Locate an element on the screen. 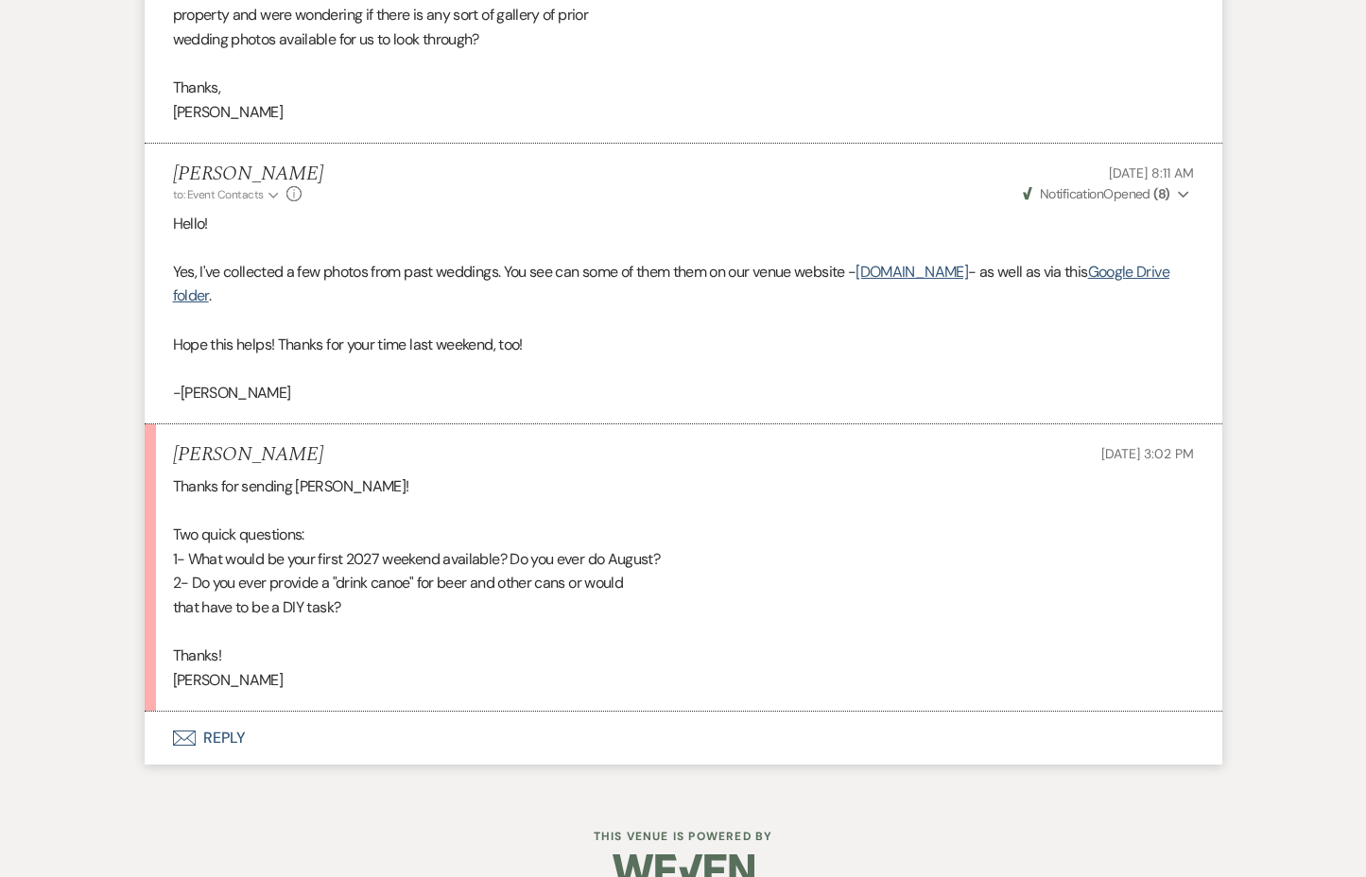 The width and height of the screenshot is (1366, 877). span: Opened is located at coordinates (1097, 194).